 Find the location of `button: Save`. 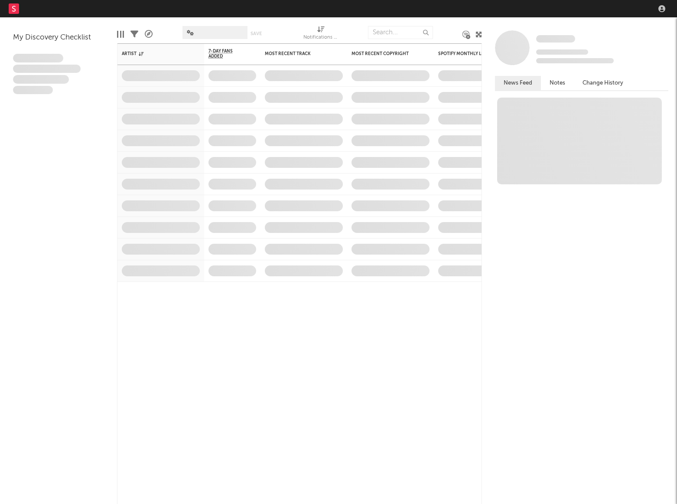

button: Save is located at coordinates (256, 33).